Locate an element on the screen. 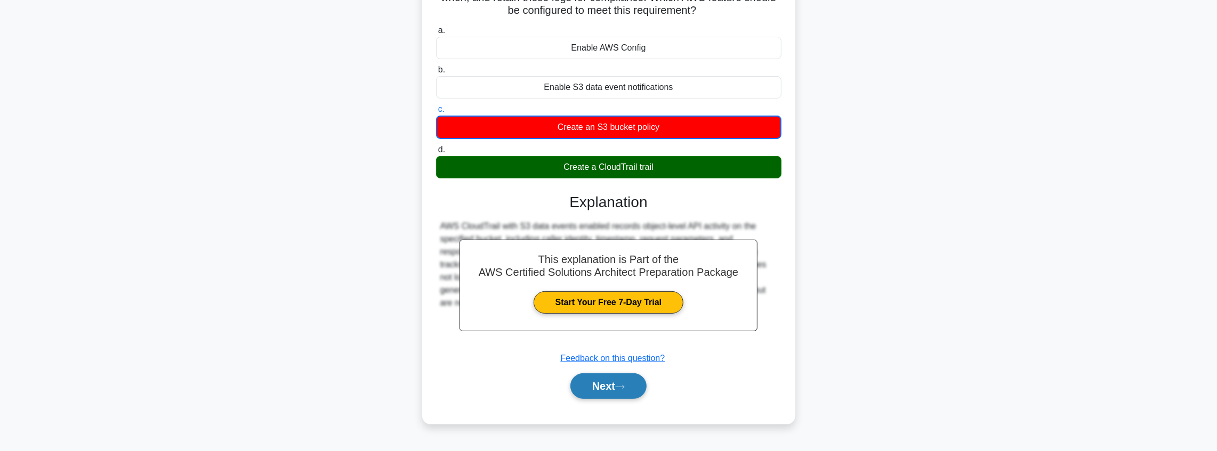 The width and height of the screenshot is (1217, 451). a: Feedback on this question? is located at coordinates (613, 358).